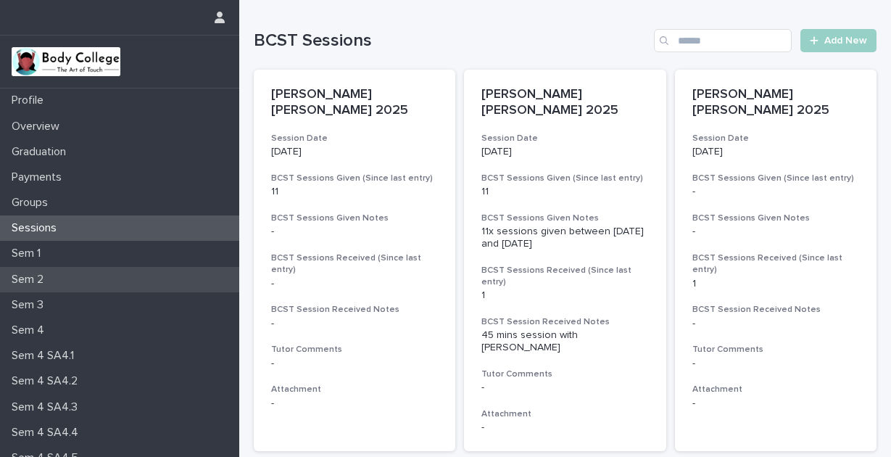 Image resolution: width=891 pixels, height=457 pixels. Describe the element at coordinates (30, 305) in the screenshot. I see `p: Sem 3` at that location.